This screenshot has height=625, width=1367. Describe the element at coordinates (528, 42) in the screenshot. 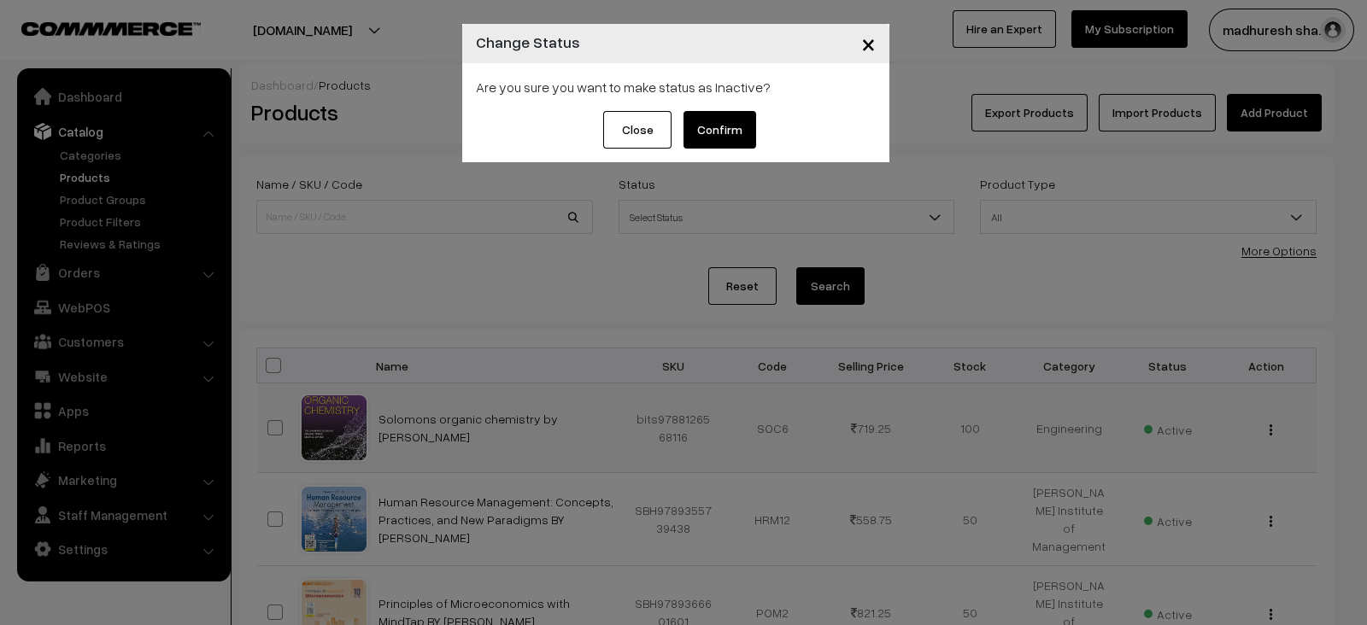

I see `h4: Change Status` at that location.